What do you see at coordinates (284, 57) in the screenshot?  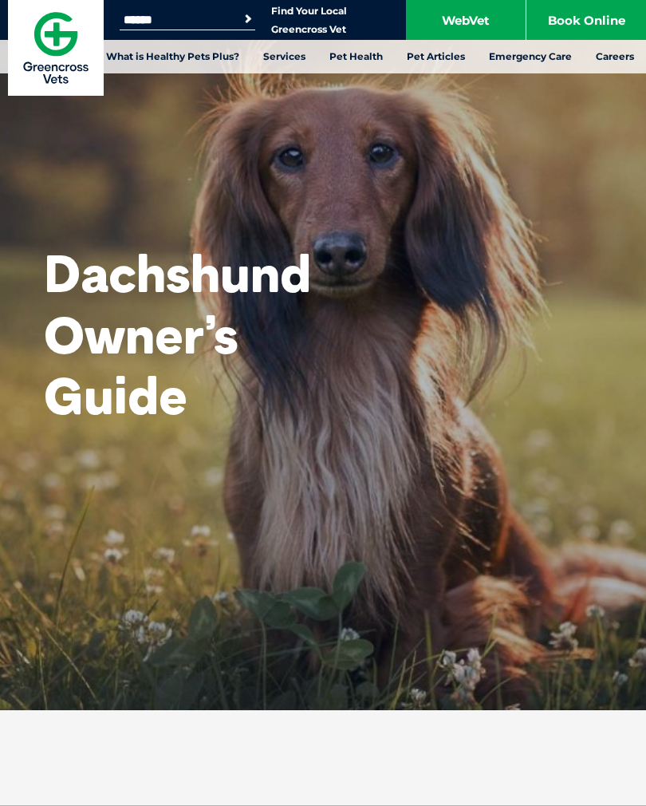 I see `a: Services` at bounding box center [284, 57].